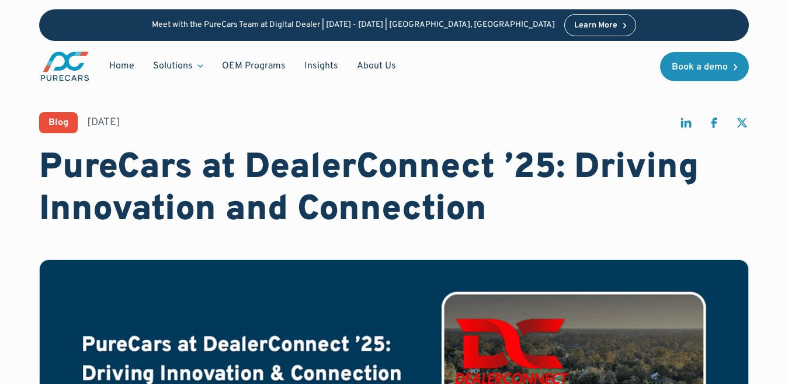 The height and width of the screenshot is (384, 788). I want to click on a: main, so click(65, 66).